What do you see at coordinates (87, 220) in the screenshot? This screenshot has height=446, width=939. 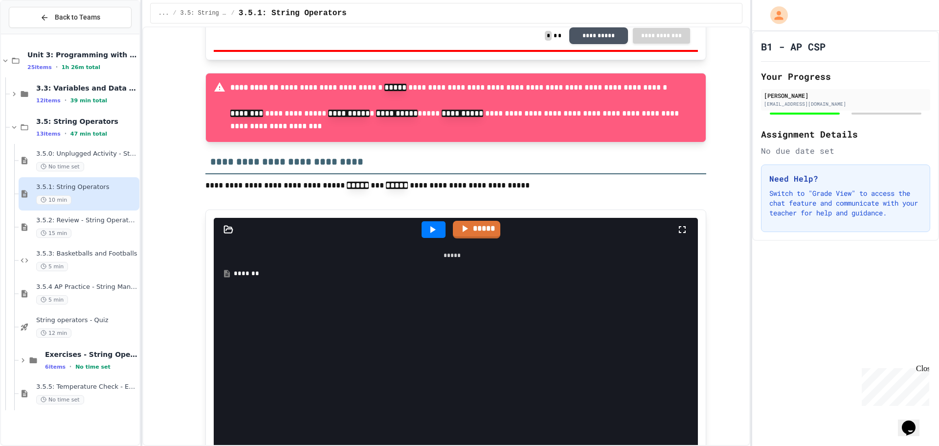 I see `span: 3.5.2: Review - String Operators` at bounding box center [87, 220].